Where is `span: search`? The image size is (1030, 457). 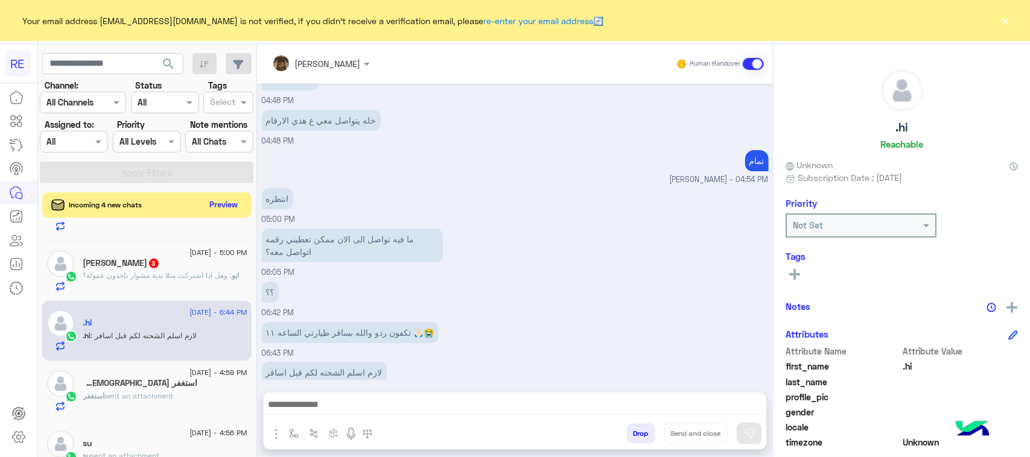 span: search is located at coordinates (168, 64).